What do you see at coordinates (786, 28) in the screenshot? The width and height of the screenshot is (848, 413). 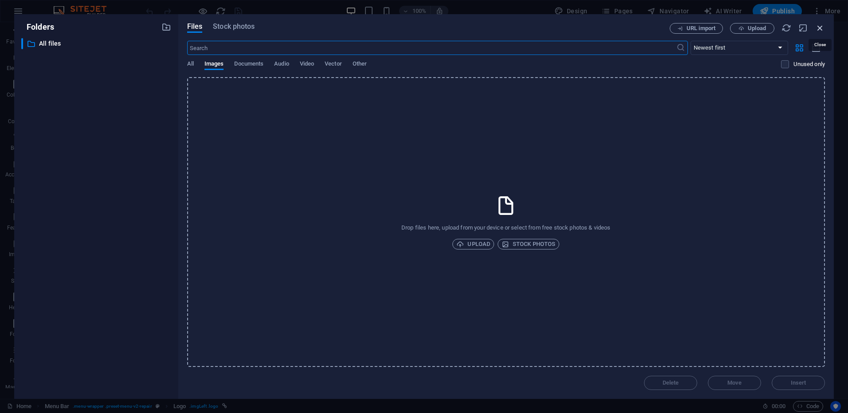 I see `i: Reload` at bounding box center [786, 28].